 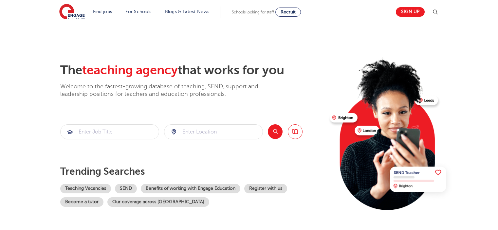 What do you see at coordinates (253, 12) in the screenshot?
I see `span: Schools looking for staff` at bounding box center [253, 12].